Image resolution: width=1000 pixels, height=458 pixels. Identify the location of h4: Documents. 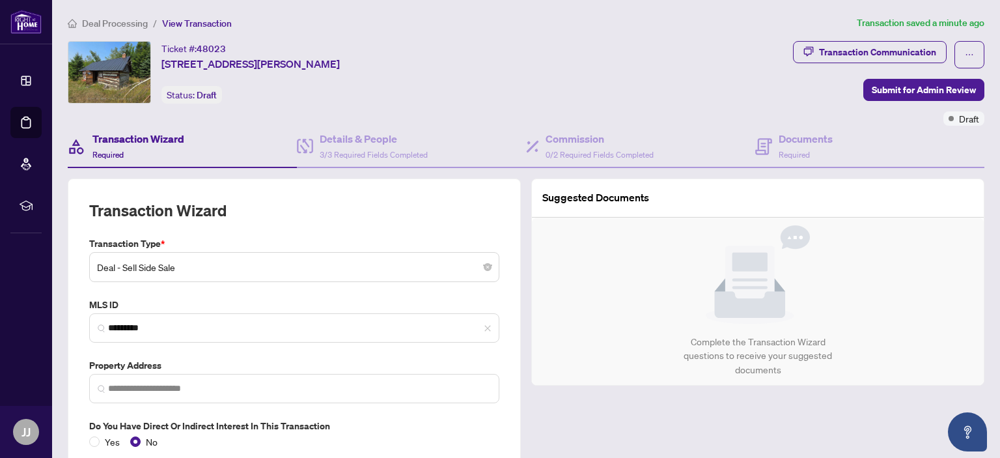
(806, 139).